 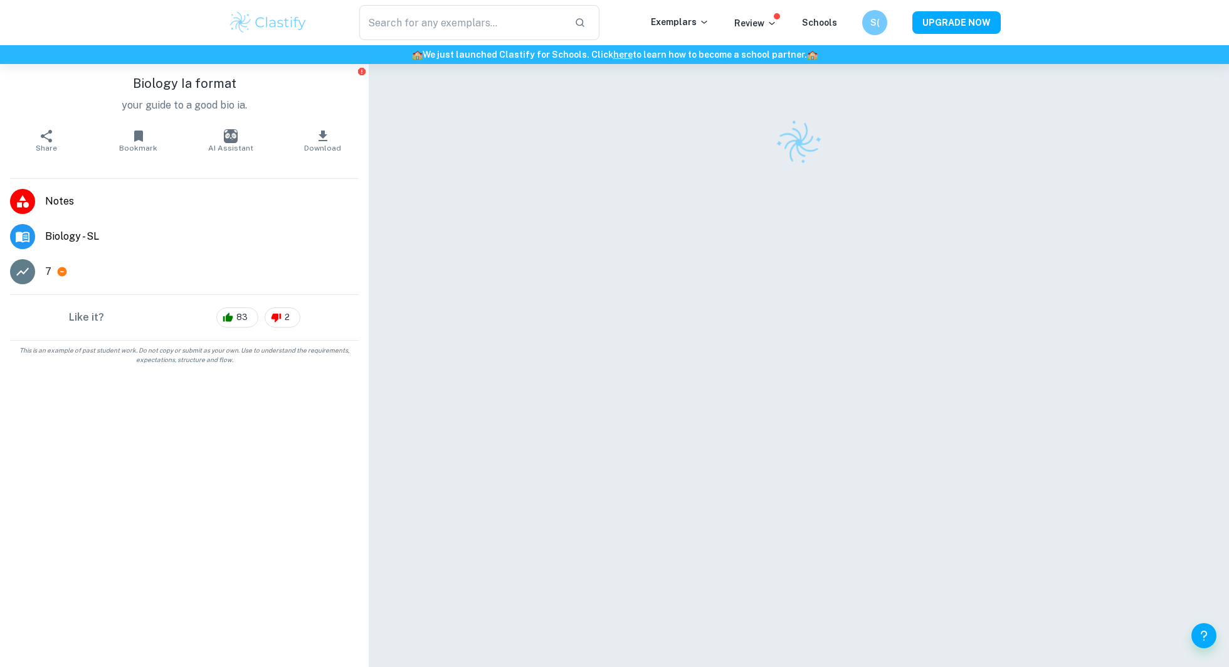 What do you see at coordinates (202, 236) in the screenshot?
I see `span: Biology - SL` at bounding box center [202, 236].